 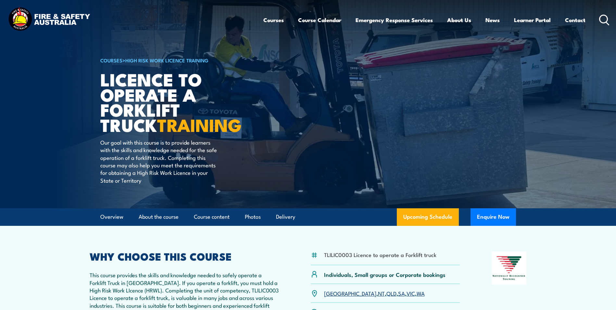 I want to click on a: QLD, so click(x=392, y=293).